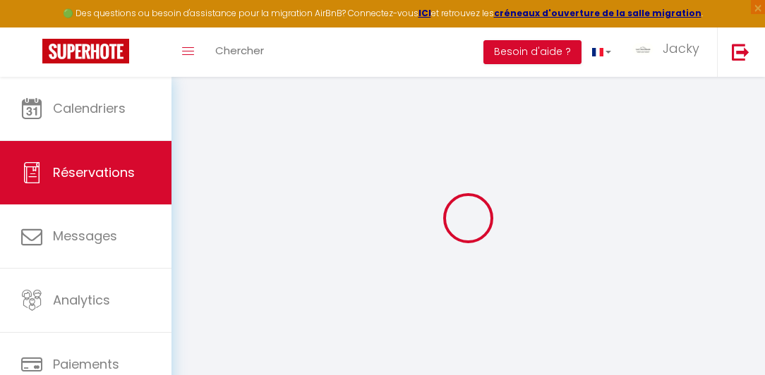  What do you see at coordinates (89, 108) in the screenshot?
I see `span: Calendriers` at bounding box center [89, 108].